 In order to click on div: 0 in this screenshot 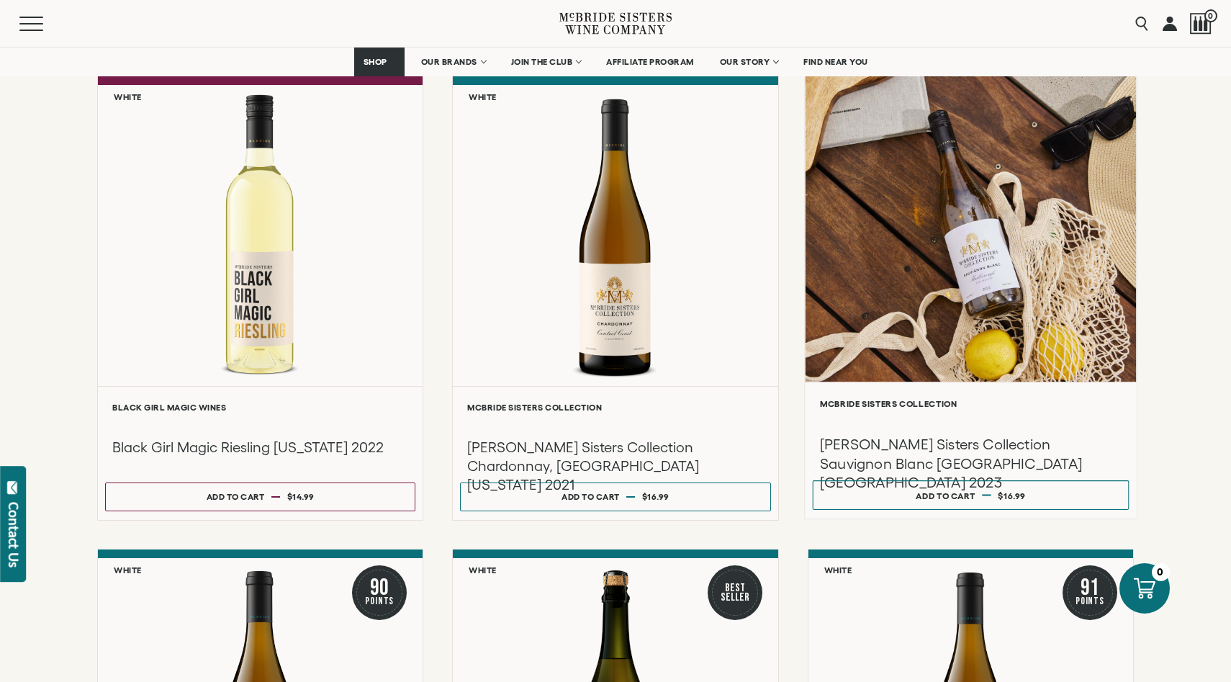, I will do `click(1160, 572)`.